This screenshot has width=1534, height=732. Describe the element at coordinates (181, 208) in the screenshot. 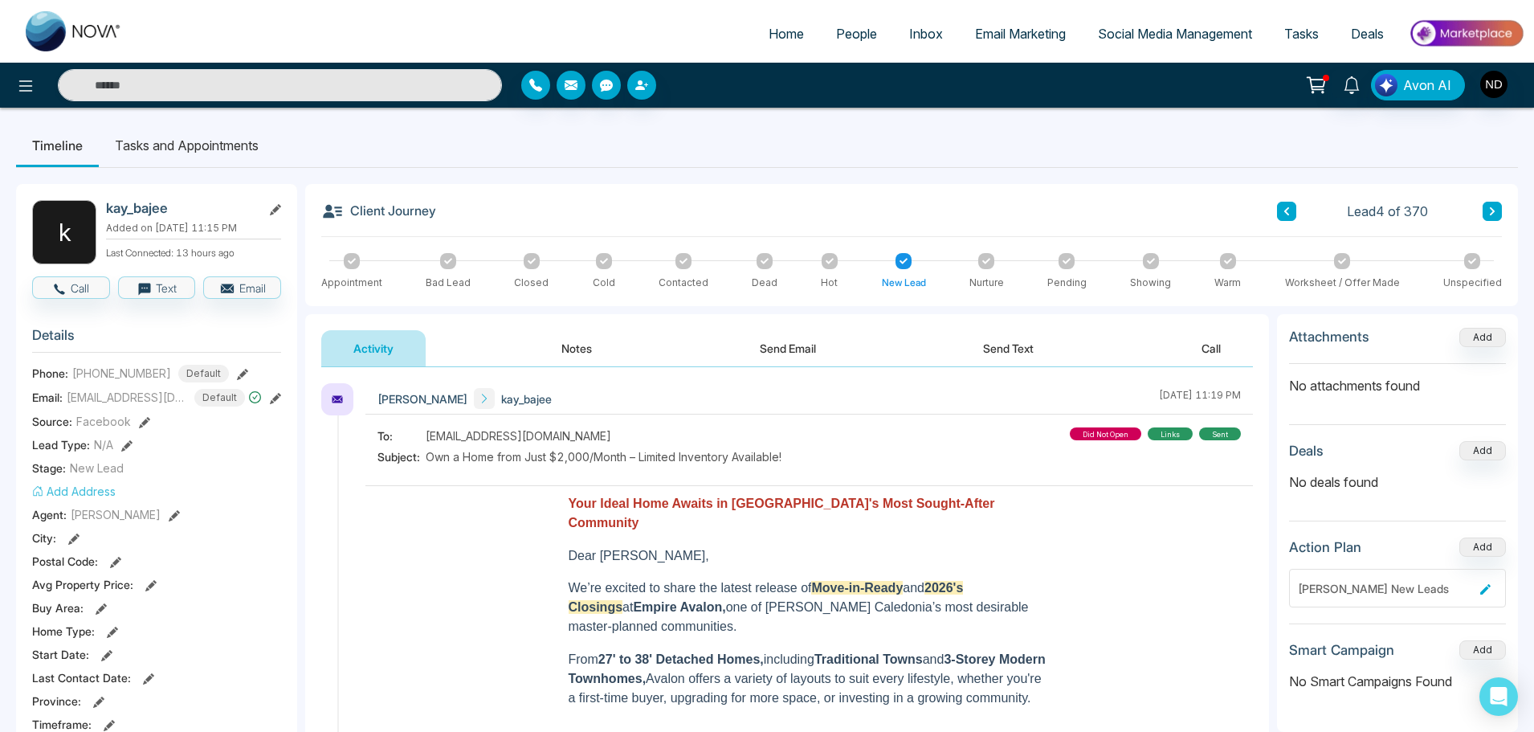

I see `h2: kay_bajee` at that location.